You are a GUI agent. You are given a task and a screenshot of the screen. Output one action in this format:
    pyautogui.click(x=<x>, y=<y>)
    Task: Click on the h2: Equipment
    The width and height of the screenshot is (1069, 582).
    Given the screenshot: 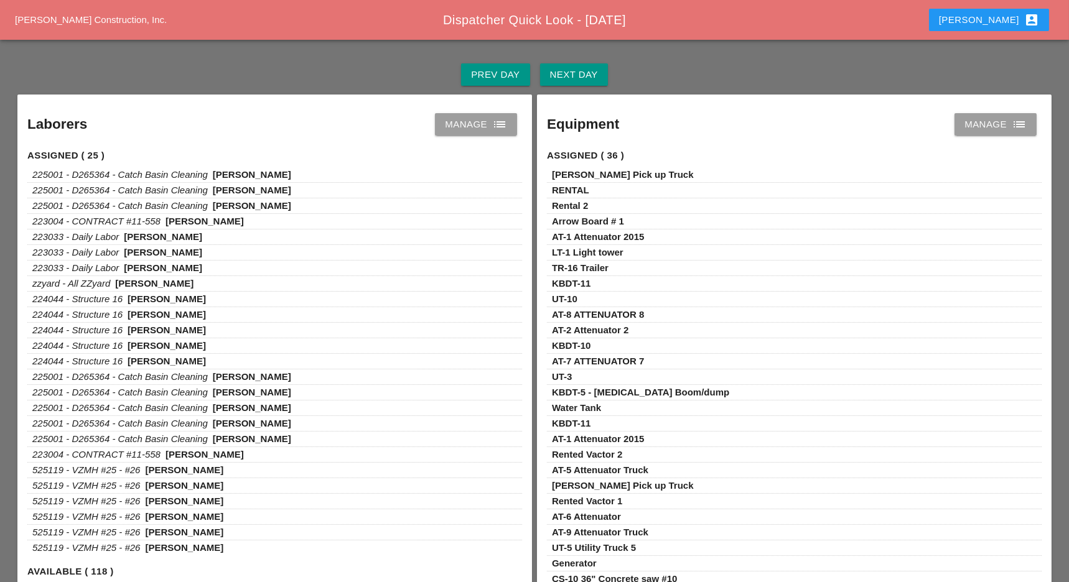 What is the action you would take?
    pyautogui.click(x=583, y=124)
    